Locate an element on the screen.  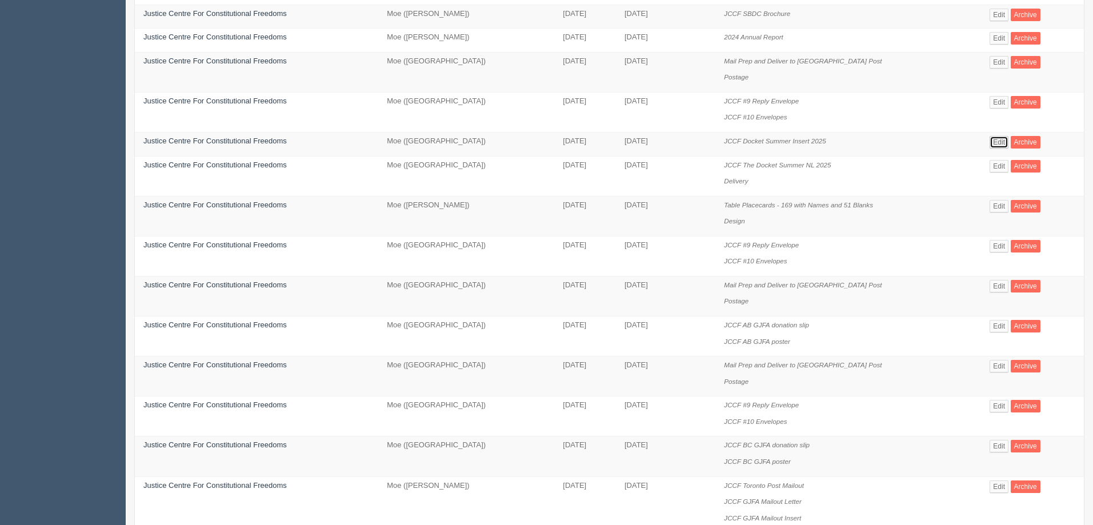
i: JCCF GJFA Mailout Letter is located at coordinates (763, 501).